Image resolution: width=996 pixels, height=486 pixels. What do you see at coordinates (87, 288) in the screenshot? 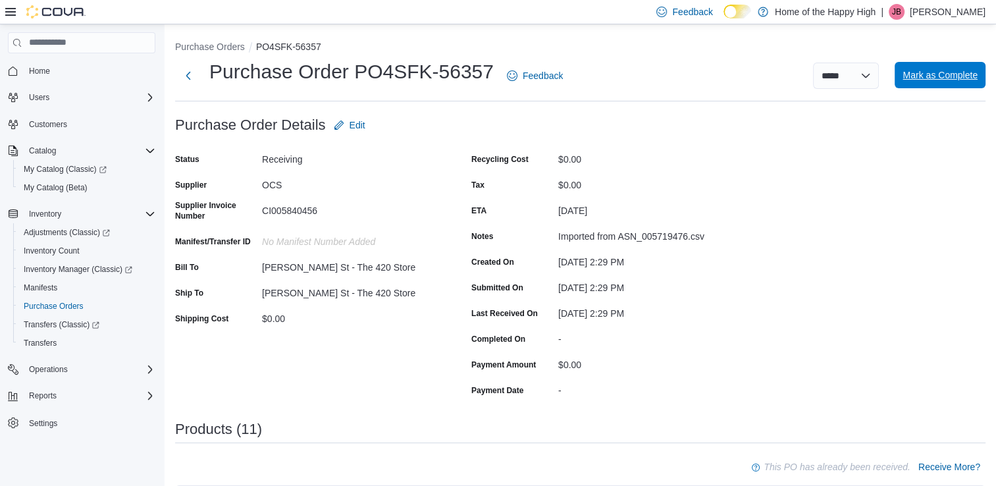
I see `button: Manifests` at bounding box center [87, 288].